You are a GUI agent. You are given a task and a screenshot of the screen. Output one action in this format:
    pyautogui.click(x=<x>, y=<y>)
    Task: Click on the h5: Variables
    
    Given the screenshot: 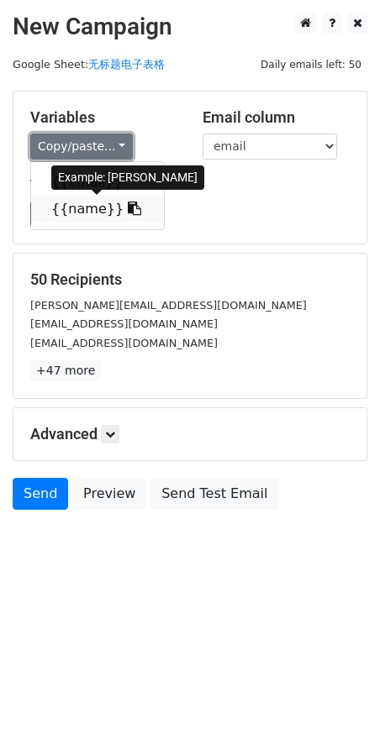 What is the action you would take?
    pyautogui.click(x=103, y=118)
    